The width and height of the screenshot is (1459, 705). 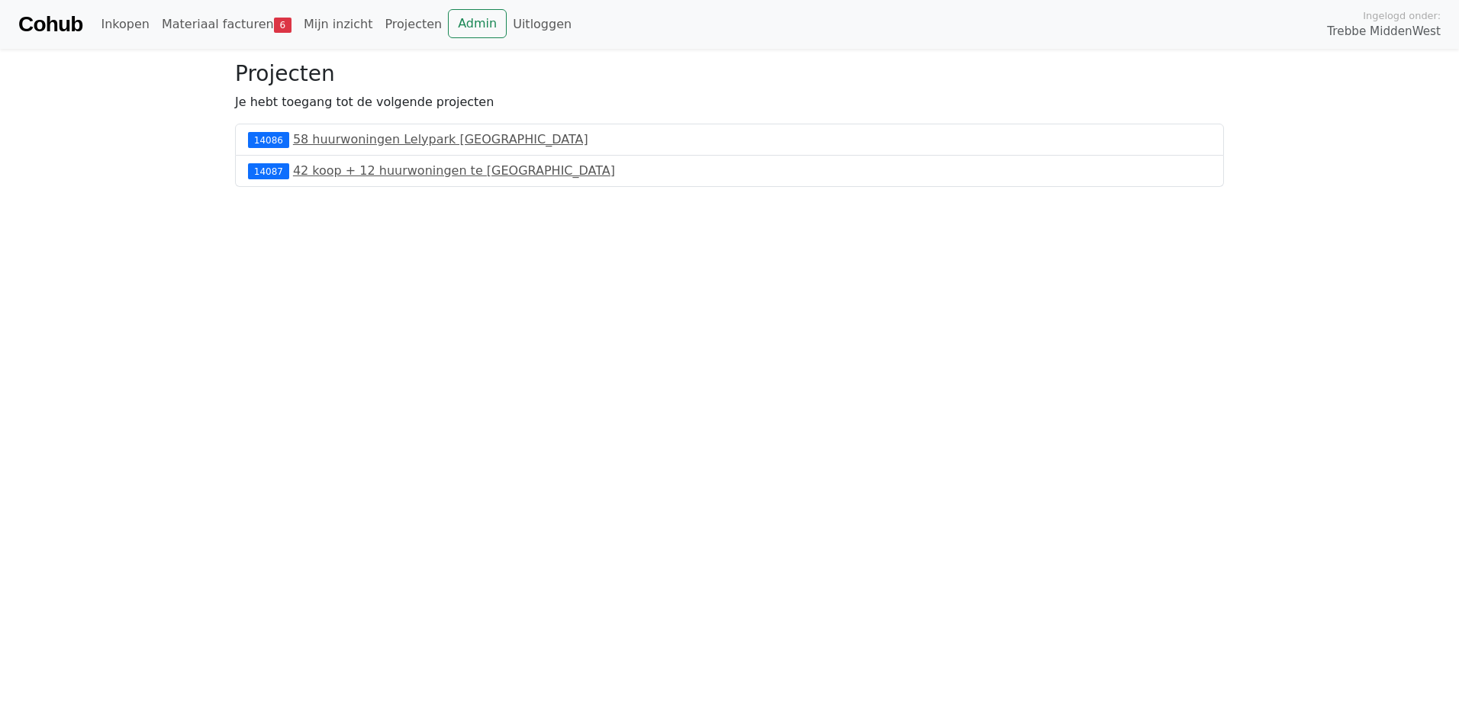 What do you see at coordinates (338, 24) in the screenshot?
I see `a: Mijn inzicht` at bounding box center [338, 24].